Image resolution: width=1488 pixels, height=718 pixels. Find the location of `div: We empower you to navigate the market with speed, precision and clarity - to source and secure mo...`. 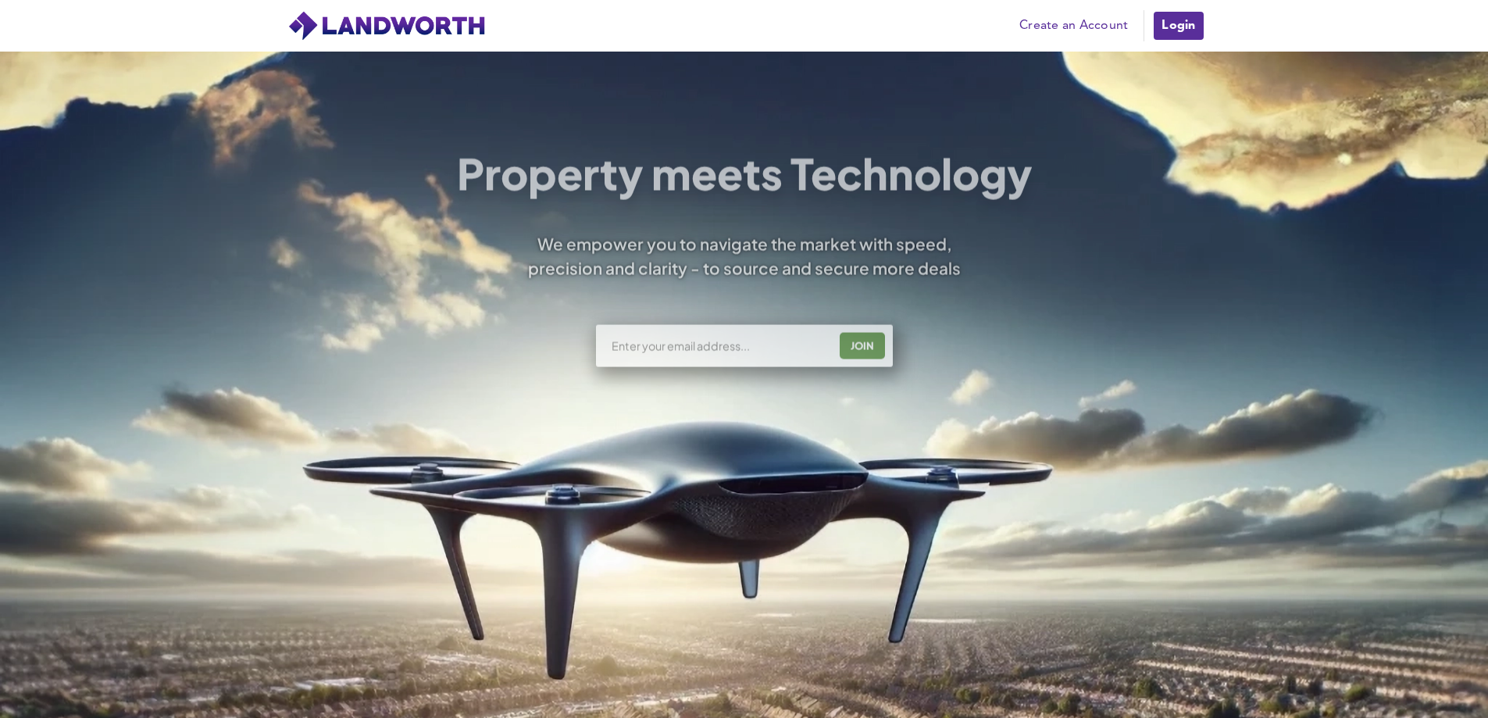

div: We empower you to navigate the market with speed, precision and clarity - to source and secure mo... is located at coordinates (744, 256).